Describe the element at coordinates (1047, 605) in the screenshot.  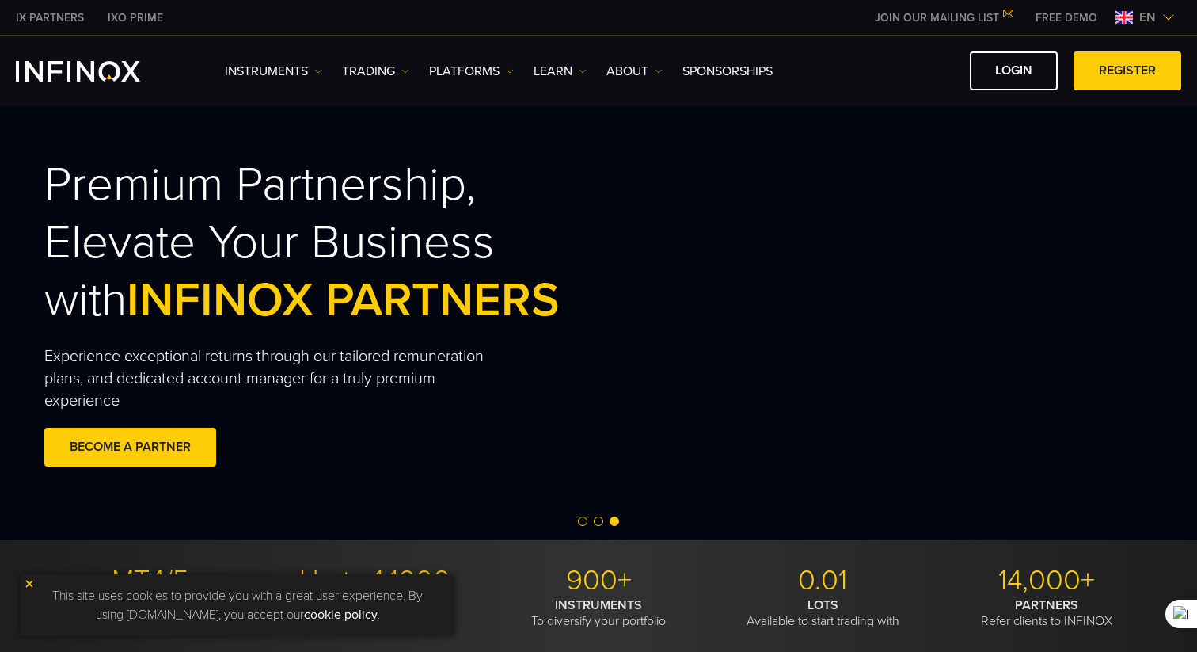
I see `strong: PARTNERS` at that location.